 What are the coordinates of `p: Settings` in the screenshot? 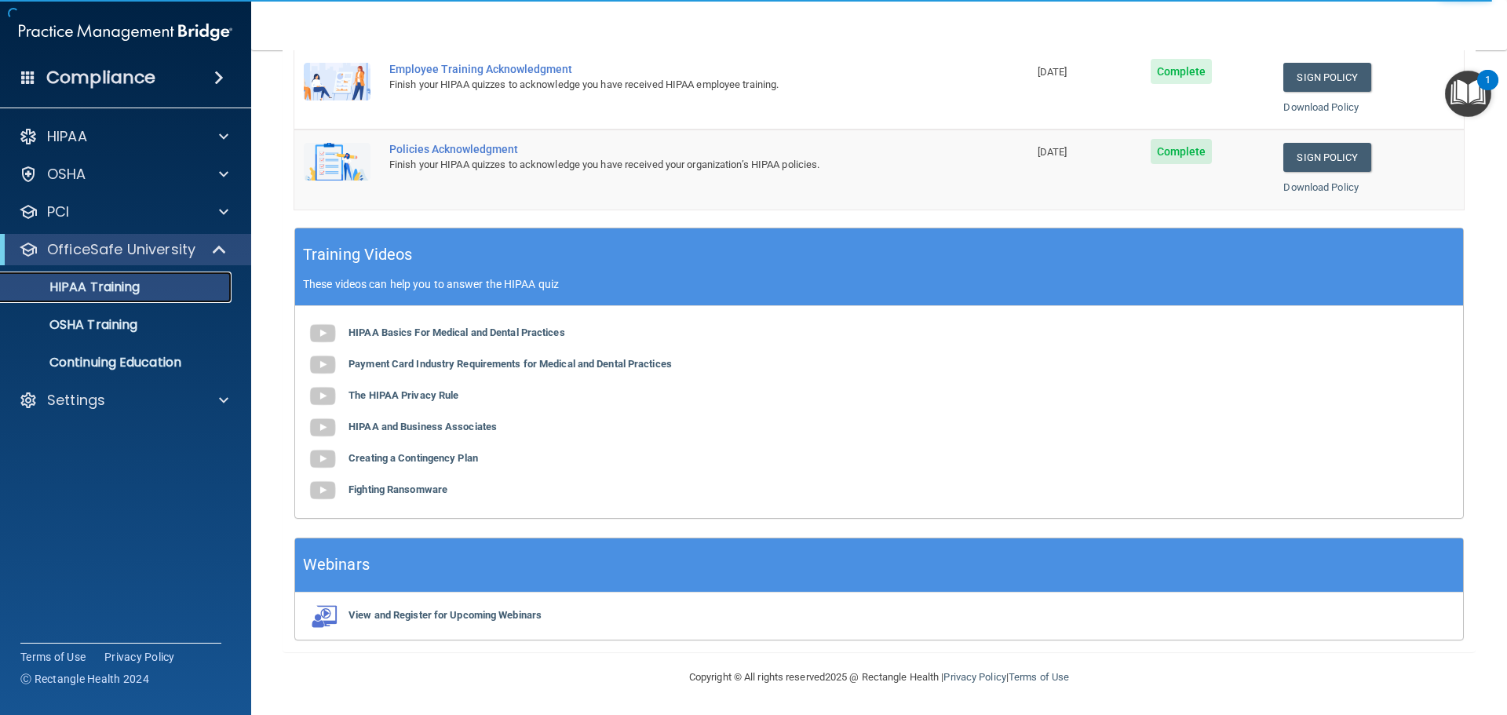 It's located at (76, 400).